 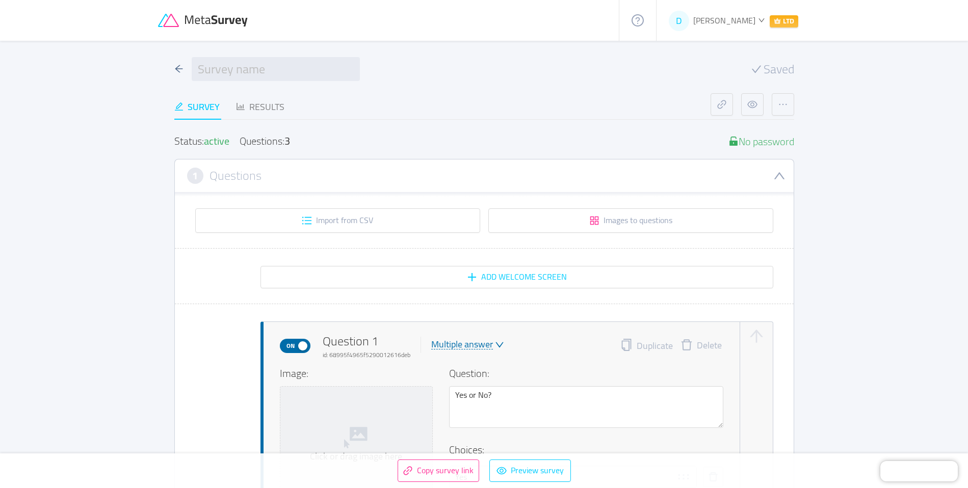 What do you see at coordinates (287, 141) in the screenshot?
I see `div: 3` at bounding box center [287, 141].